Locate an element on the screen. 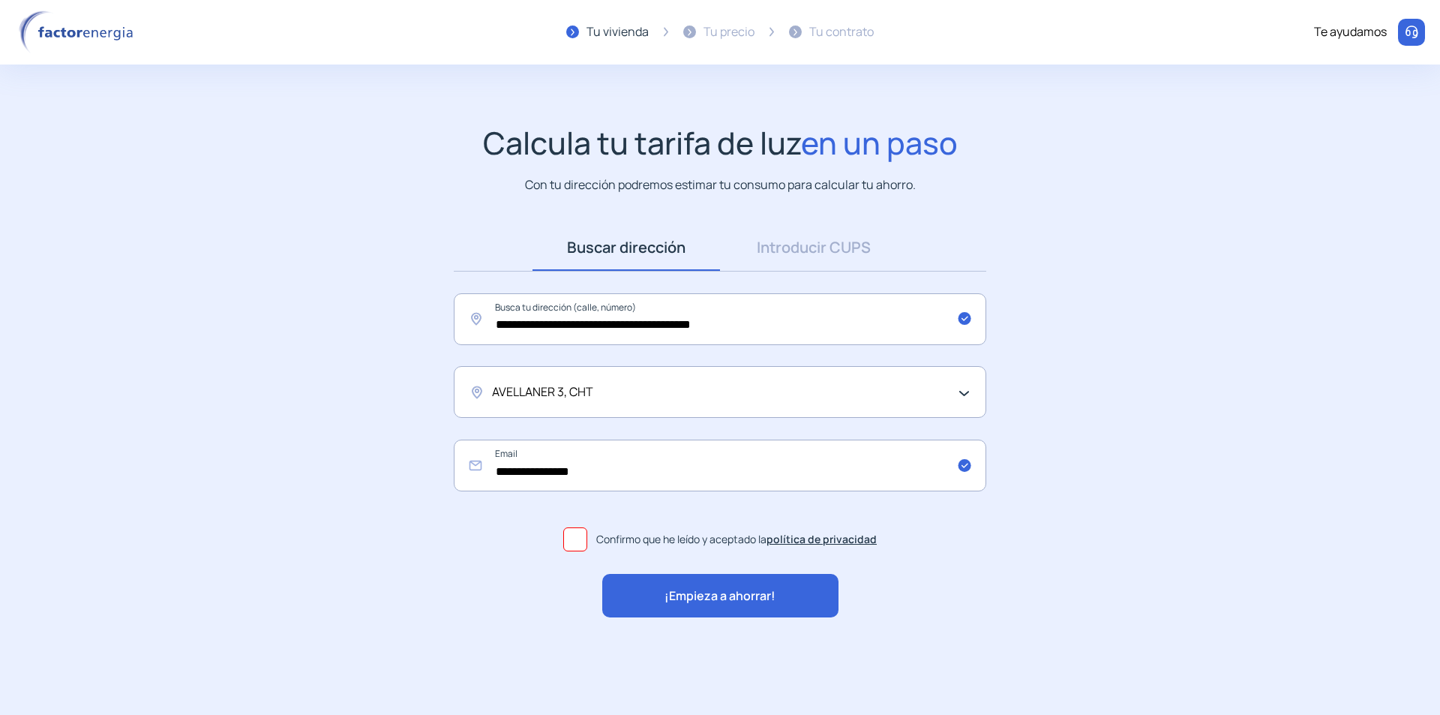 The width and height of the screenshot is (1440, 715). div: Te ayudamos is located at coordinates (1350, 32).